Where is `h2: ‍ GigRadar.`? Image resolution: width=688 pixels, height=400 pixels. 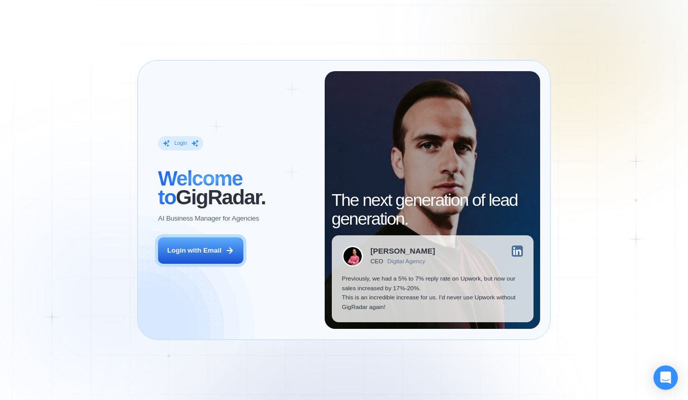
h2: ‍ GigRadar. is located at coordinates (236, 188).